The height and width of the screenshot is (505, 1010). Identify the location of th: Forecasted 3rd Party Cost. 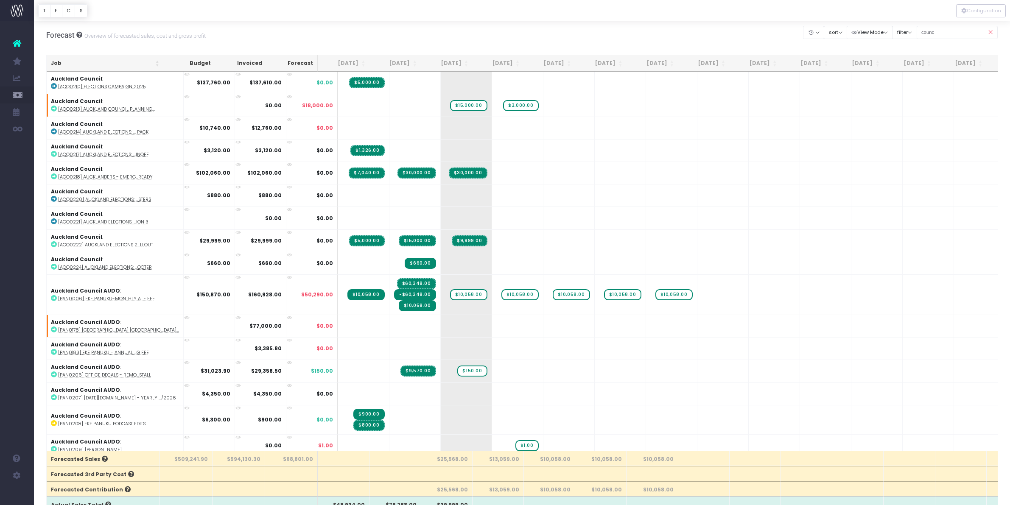
(104, 474).